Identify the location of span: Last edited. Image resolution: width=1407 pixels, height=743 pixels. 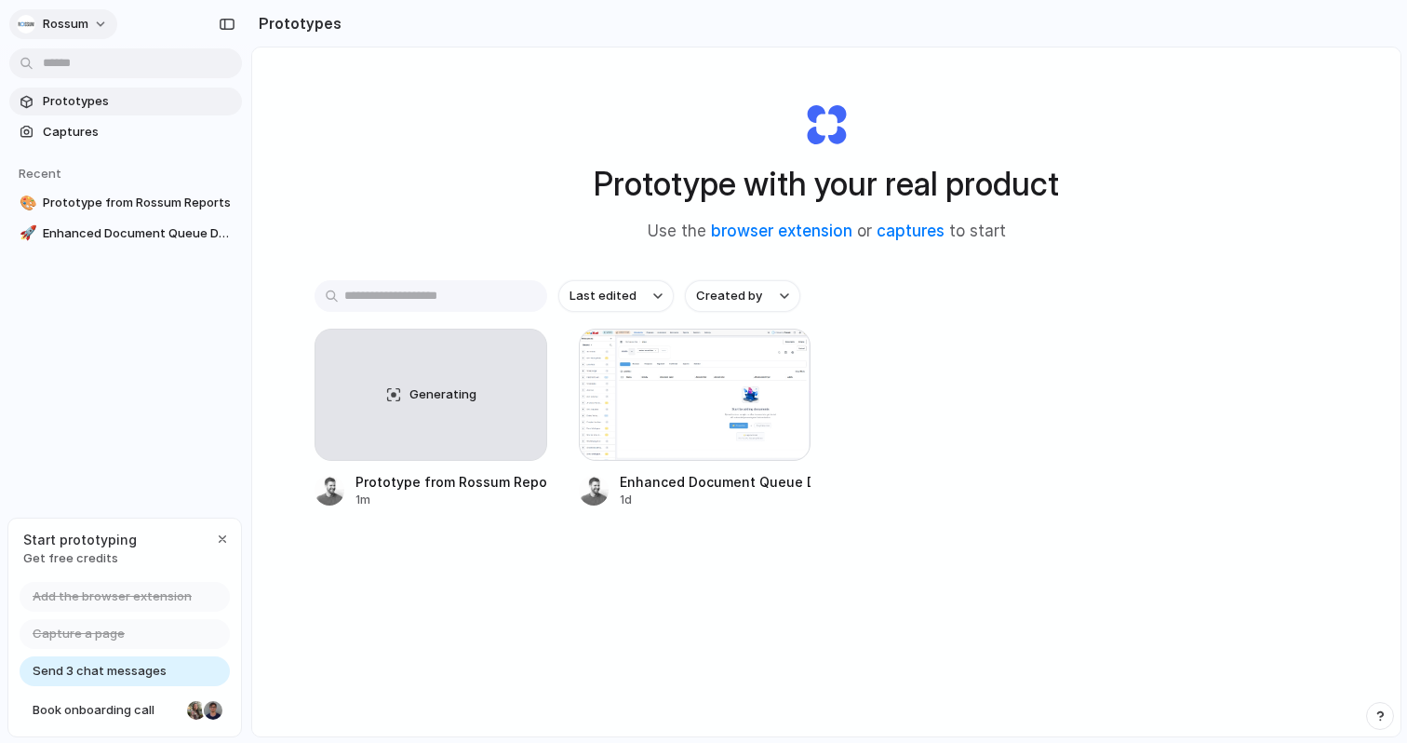
(603, 296).